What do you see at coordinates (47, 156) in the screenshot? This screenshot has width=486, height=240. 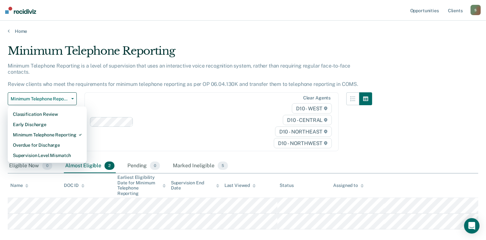 I see `div: Supervision Level Mismatch` at bounding box center [47, 156].